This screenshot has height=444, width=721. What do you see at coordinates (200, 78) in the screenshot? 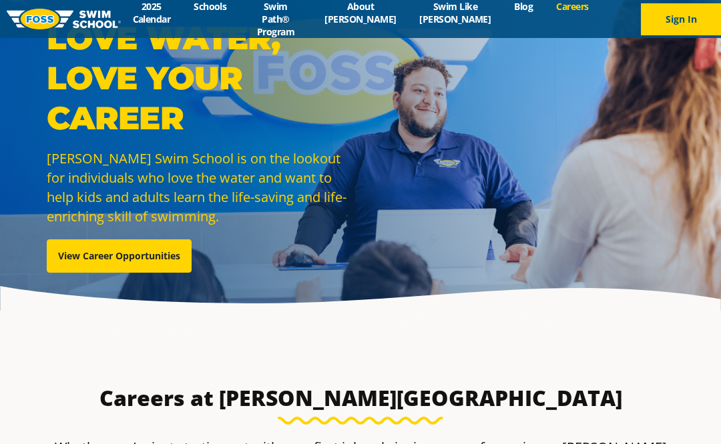
I see `p: Love Water, Love Your Career` at bounding box center [200, 78].